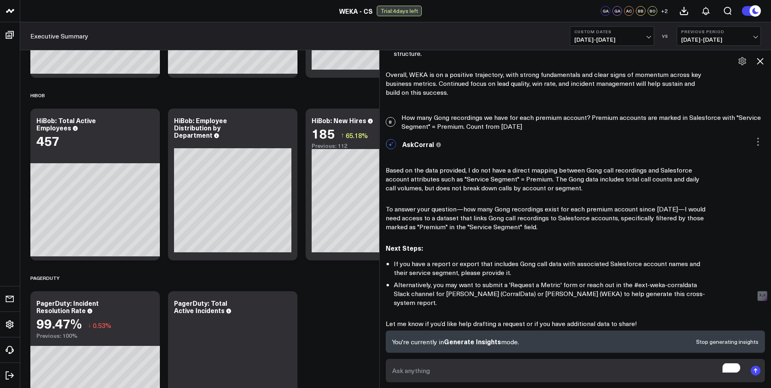 The height and width of the screenshot is (388, 771). Describe the element at coordinates (665, 36) in the screenshot. I see `div: VS` at that location.